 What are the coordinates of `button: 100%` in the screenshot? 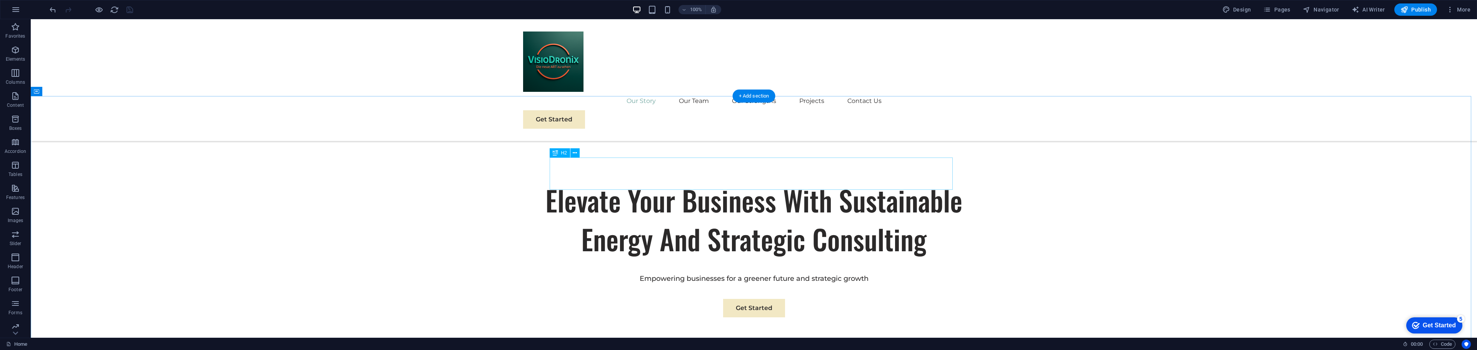 It's located at (692, 10).